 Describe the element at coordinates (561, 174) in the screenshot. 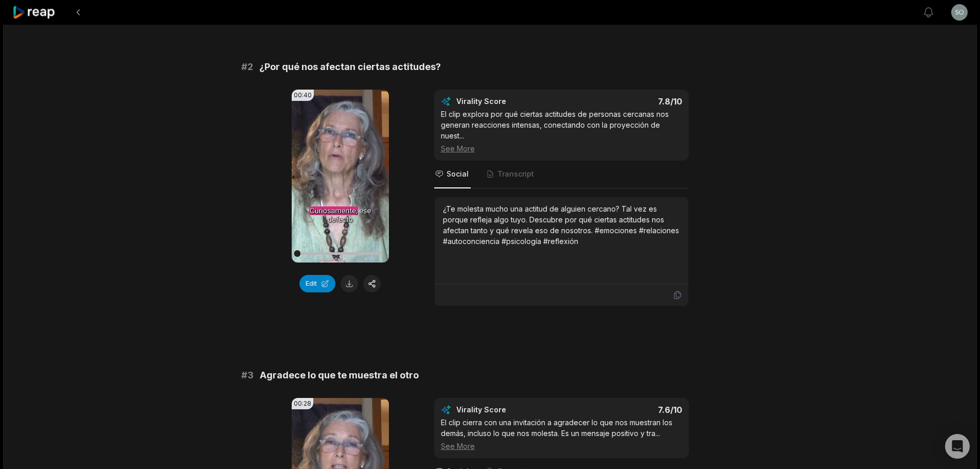

I see `nav: Tabs` at that location.